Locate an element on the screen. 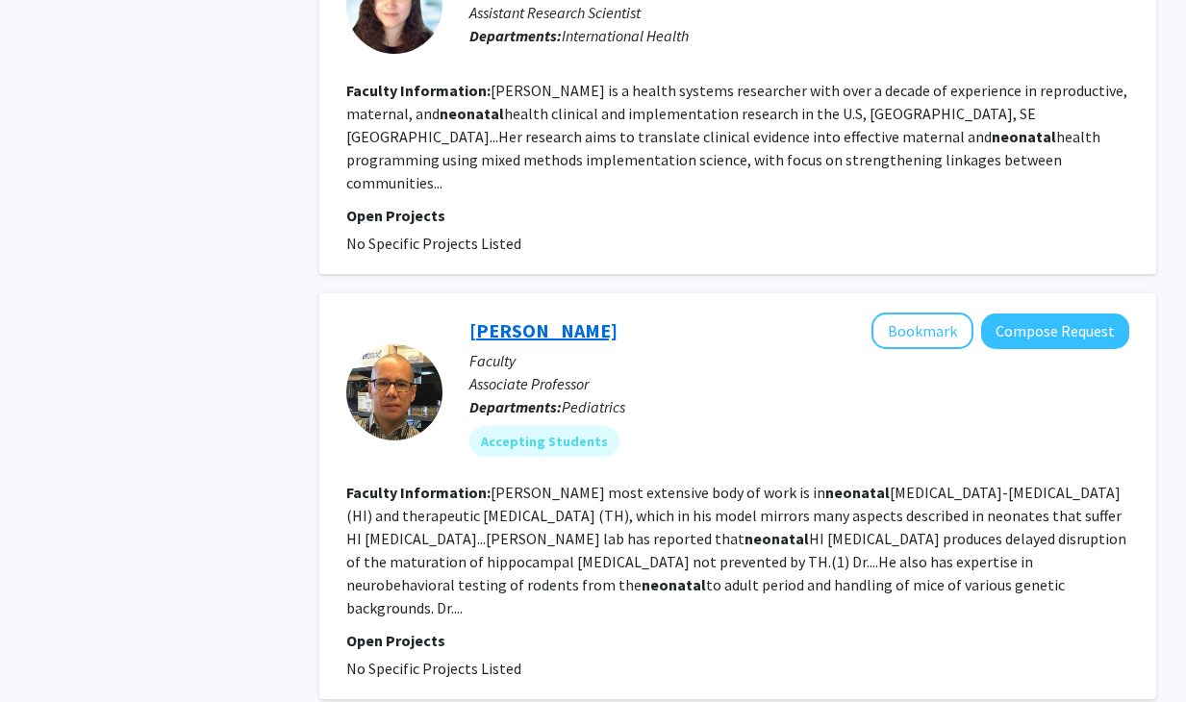  p: Faculty is located at coordinates (799, 361).